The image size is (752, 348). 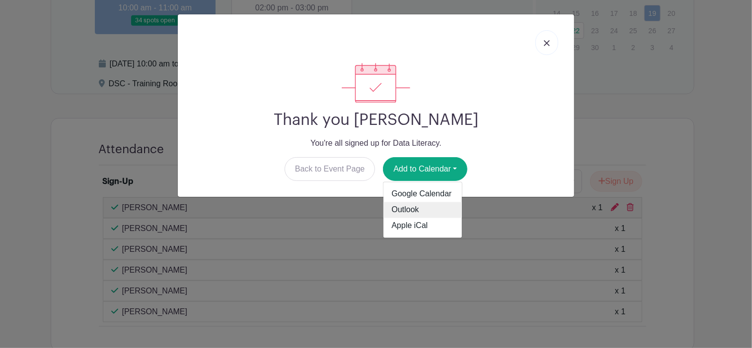 What do you see at coordinates (376, 143) in the screenshot?
I see `p: You're all signed up for Data Literacy.` at bounding box center [376, 143].